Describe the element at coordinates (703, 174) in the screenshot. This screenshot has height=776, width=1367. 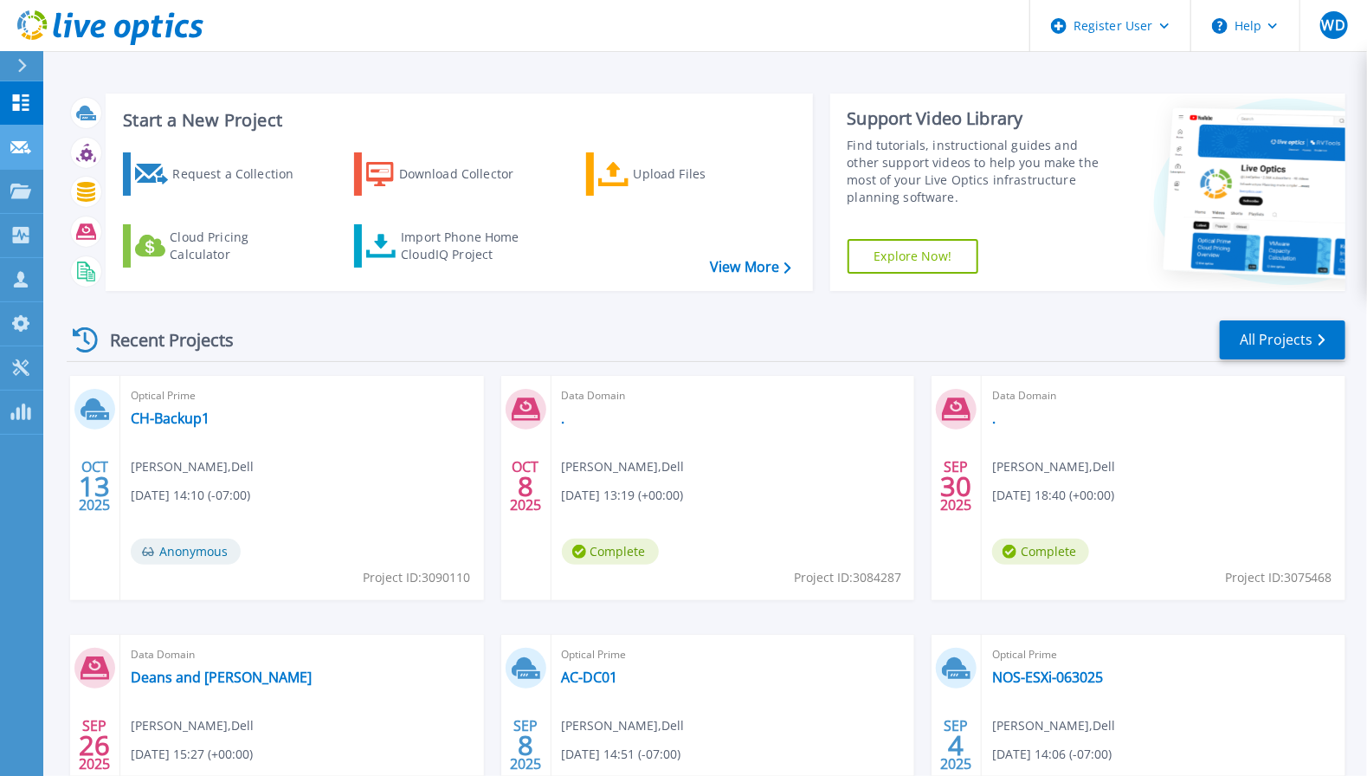
I see `div: Upload Files` at that location.